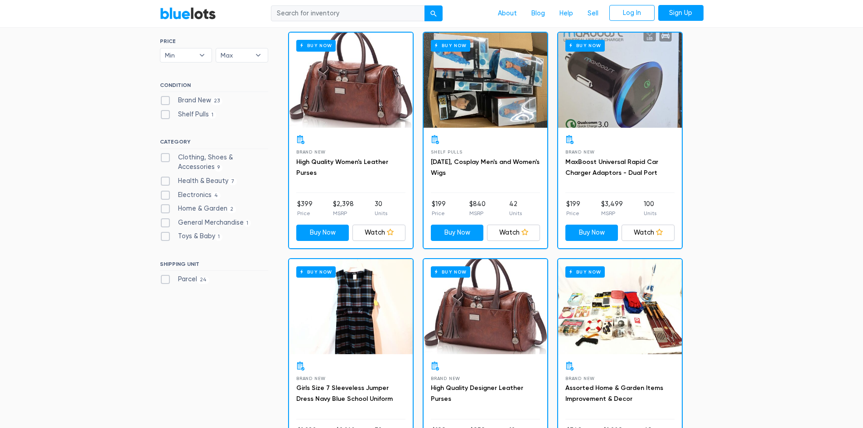  What do you see at coordinates (198, 209) in the screenshot?
I see `label: Home & Garden` at bounding box center [198, 209].